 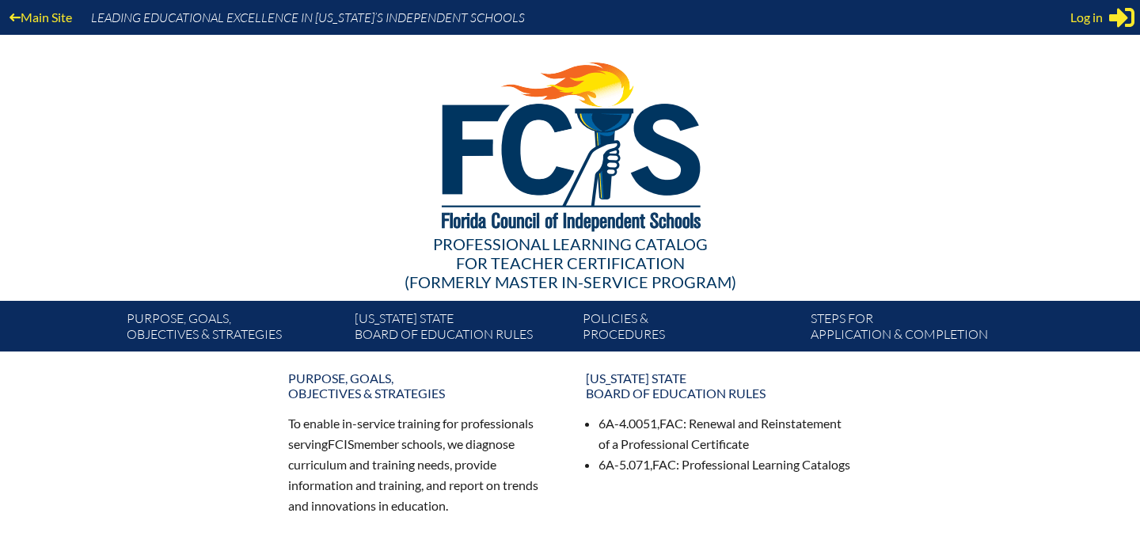 I want to click on img: FCISlogo221.eps, so click(x=570, y=143).